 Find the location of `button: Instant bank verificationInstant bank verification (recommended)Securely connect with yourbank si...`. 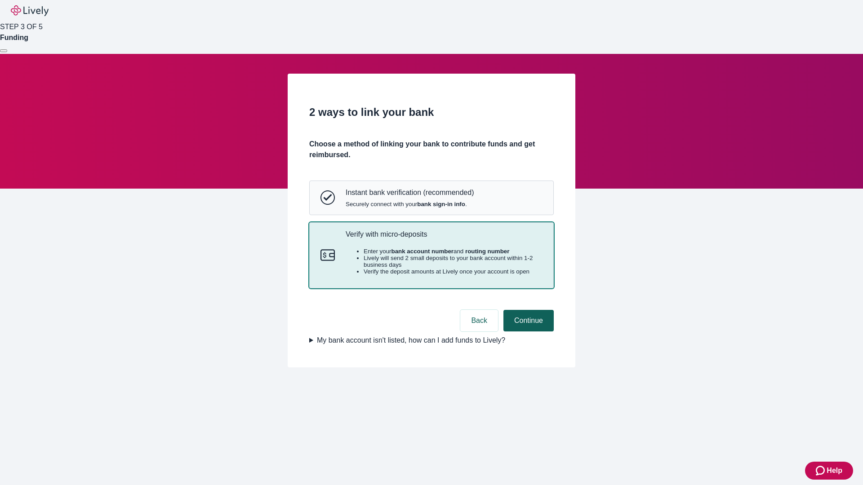

button: Instant bank verificationInstant bank verification (recommended)Securely connect with yourbank si... is located at coordinates (431, 198).